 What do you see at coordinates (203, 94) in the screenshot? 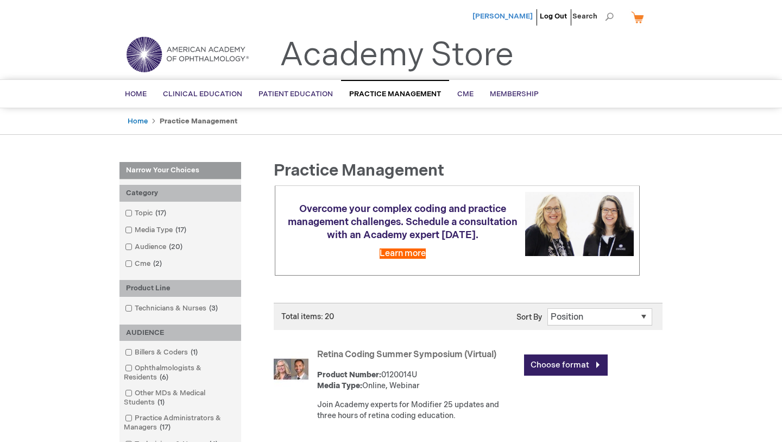
I see `span: Clinical Education` at bounding box center [203, 94].